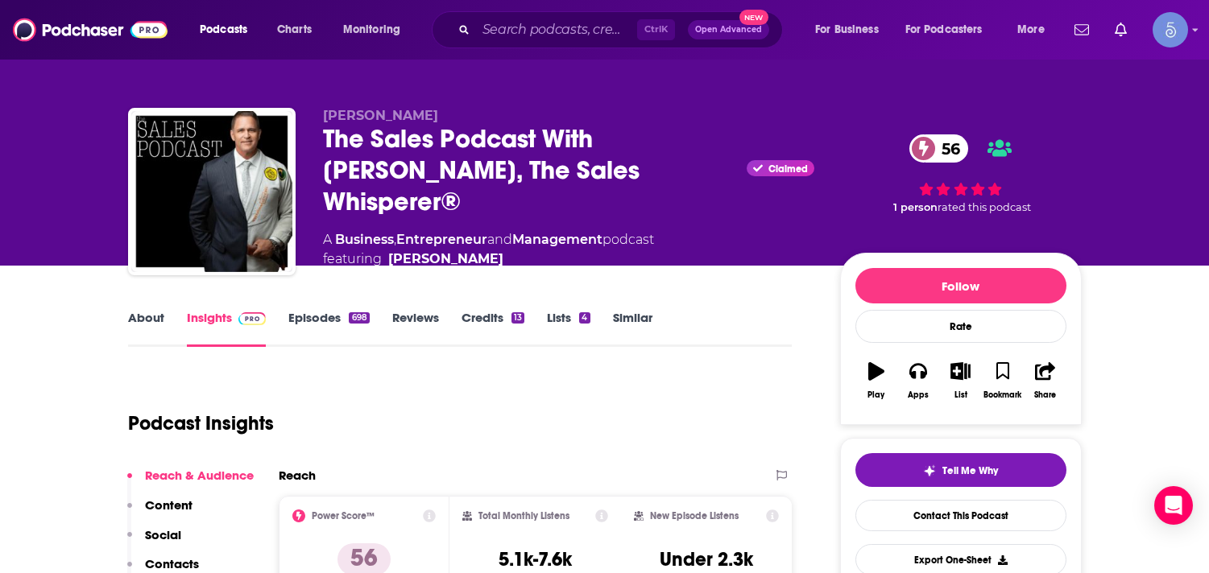  I want to click on h3: 5.1k-7.6k, so click(535, 560).